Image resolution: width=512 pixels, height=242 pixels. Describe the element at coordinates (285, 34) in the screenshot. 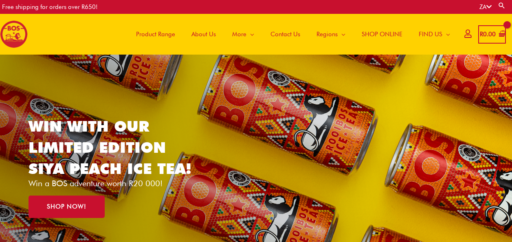

I see `a: Contact Us` at that location.